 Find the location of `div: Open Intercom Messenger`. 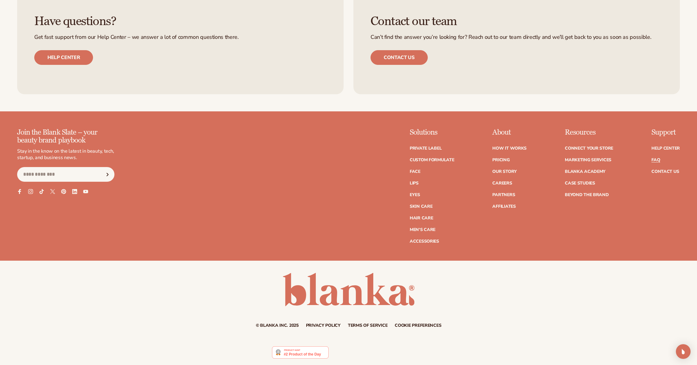

div: Open Intercom Messenger is located at coordinates (683, 351).